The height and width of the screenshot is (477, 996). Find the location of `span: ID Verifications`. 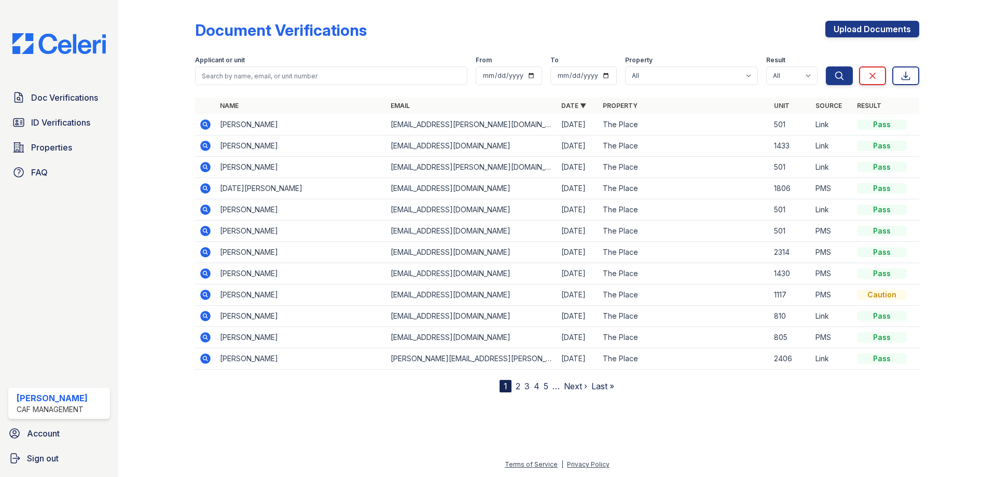

span: ID Verifications is located at coordinates (61, 122).